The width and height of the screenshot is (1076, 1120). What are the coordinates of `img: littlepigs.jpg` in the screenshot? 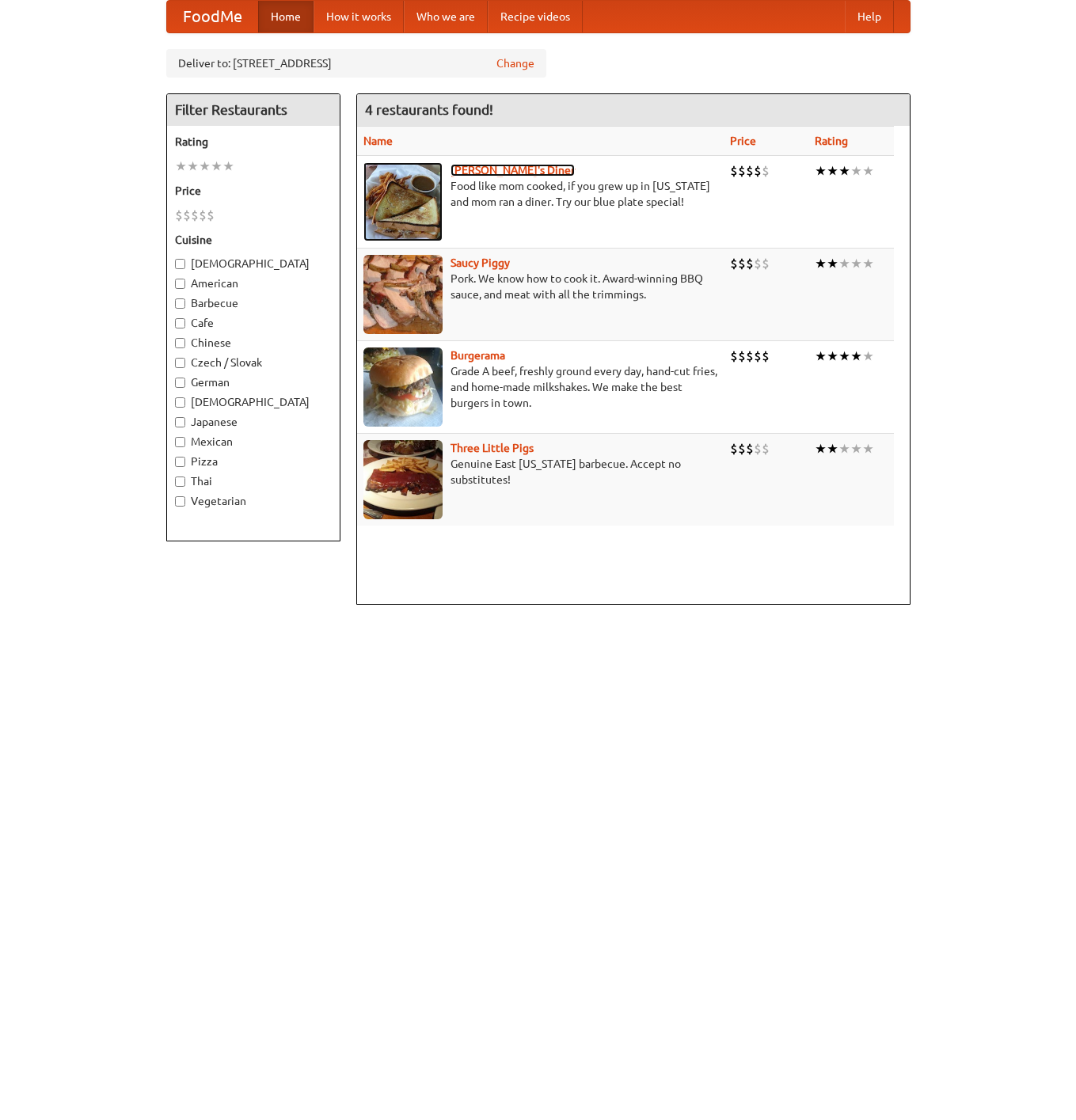 It's located at (403, 480).